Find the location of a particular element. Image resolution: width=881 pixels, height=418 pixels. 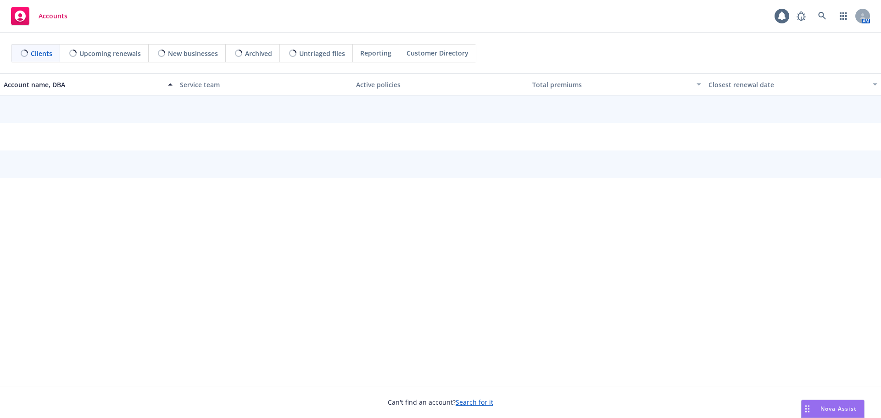

span: Can't find an account? is located at coordinates (440, 402).